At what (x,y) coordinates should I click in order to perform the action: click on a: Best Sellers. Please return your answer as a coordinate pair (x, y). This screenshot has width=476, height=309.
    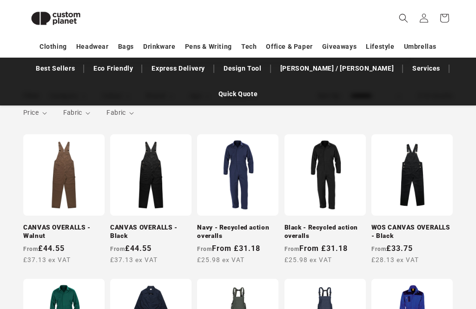
    Looking at the image, I should click on (55, 68).